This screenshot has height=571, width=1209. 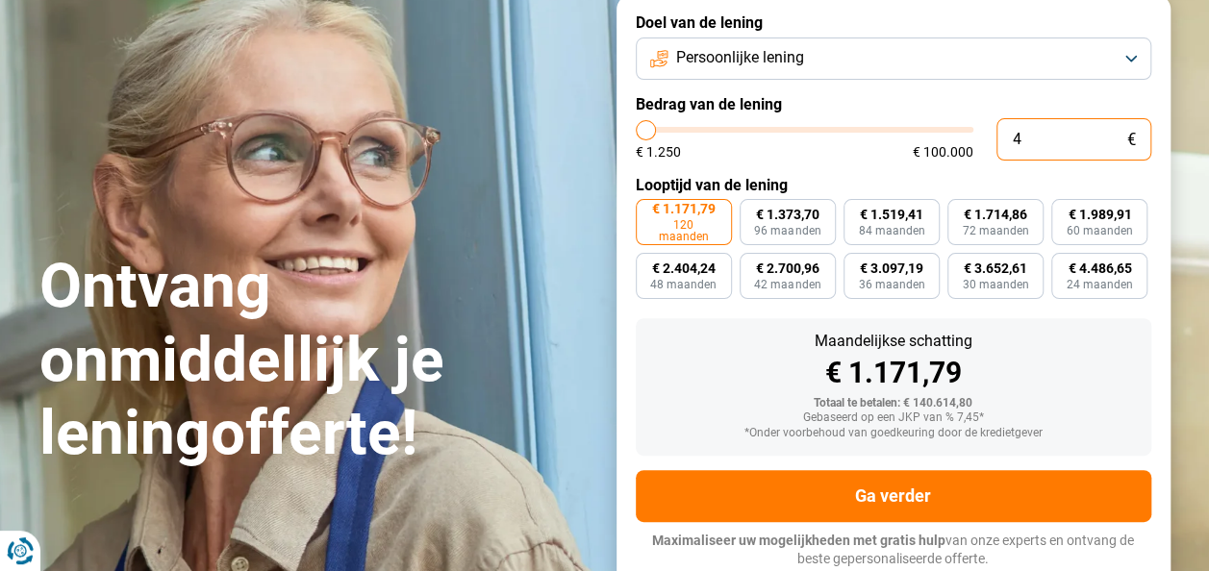 What do you see at coordinates (893, 550) in the screenshot?
I see `p: van onze experts en ontvang de beste gepersonaliseerde offerte.` at bounding box center [893, 550].